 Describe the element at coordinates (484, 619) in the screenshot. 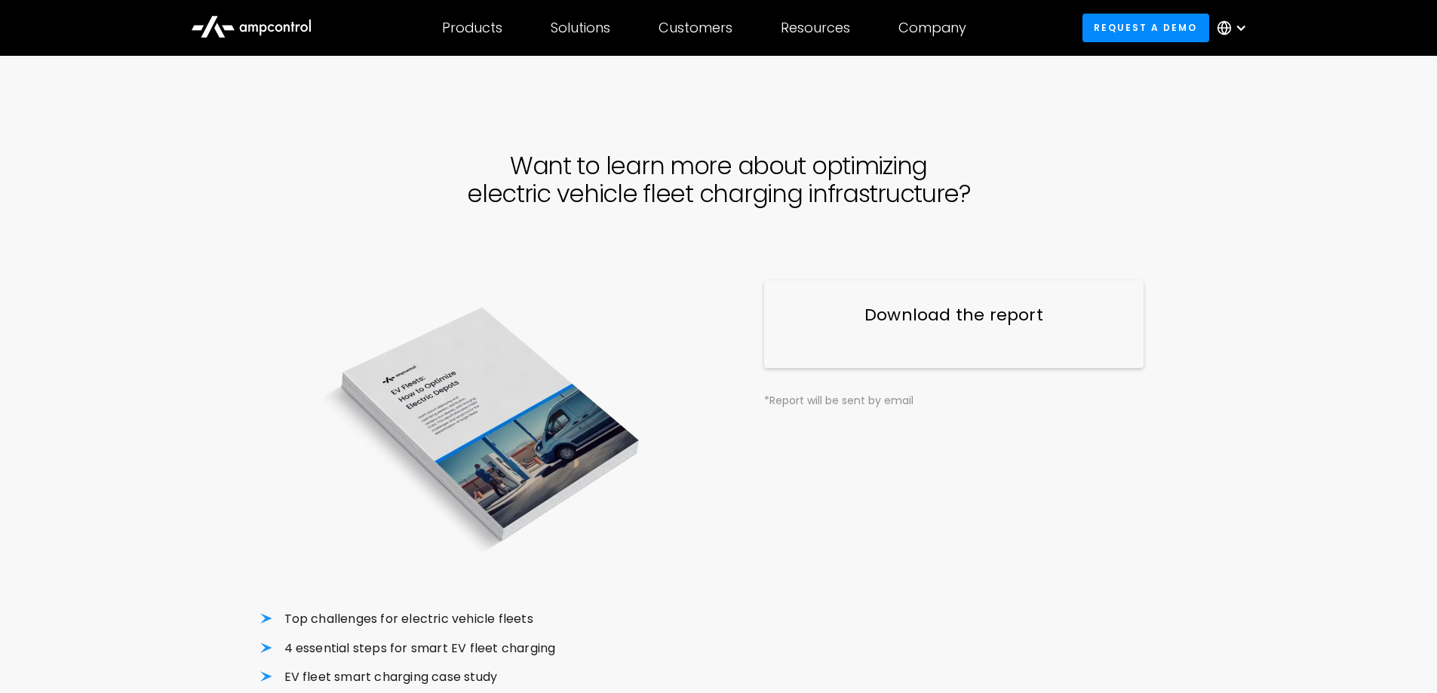

I see `li: Top challenges for electric vehicle fleets` at that location.